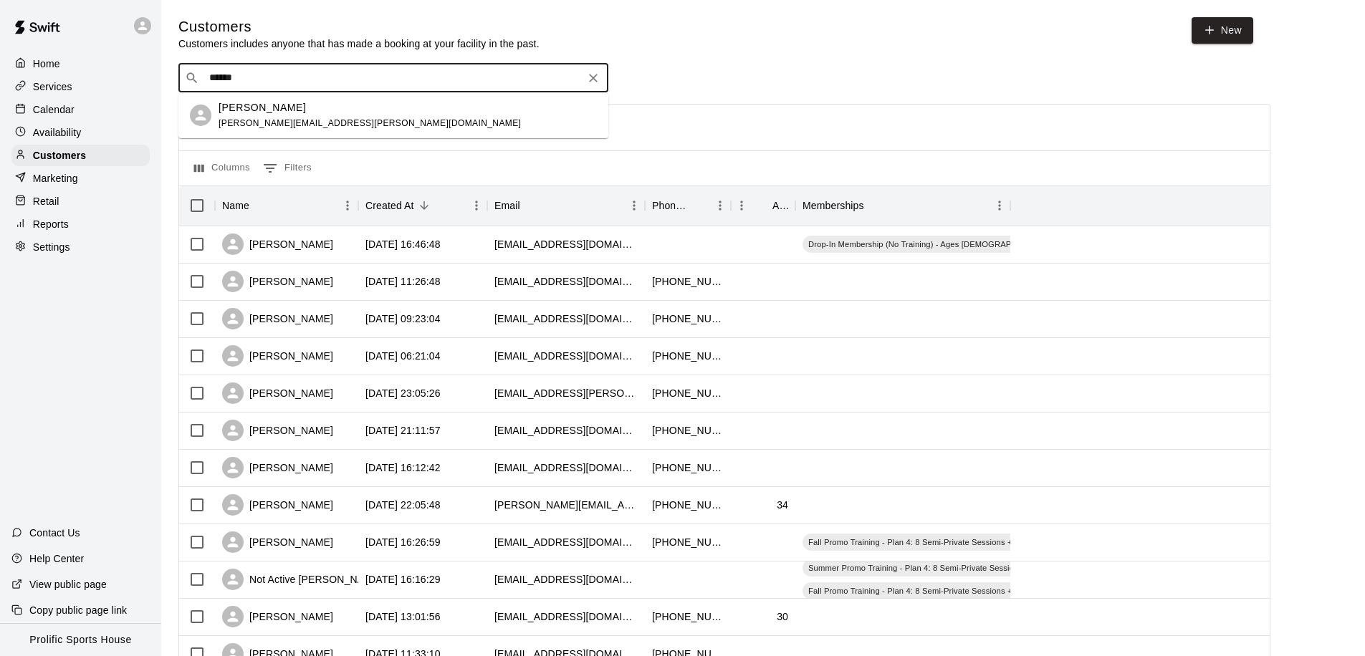 The image size is (1365, 656). What do you see at coordinates (80, 178) in the screenshot?
I see `div: Marketing` at bounding box center [80, 178].